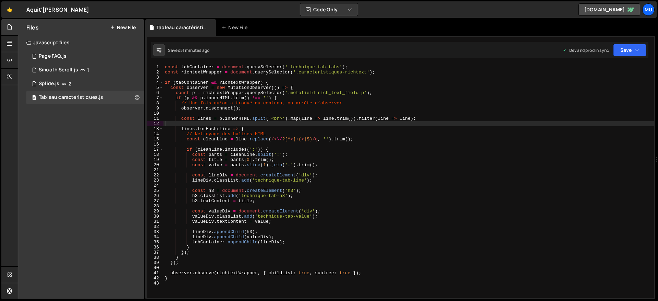 The width and height of the screenshot is (658, 301). I want to click on div: 29, so click(155, 211).